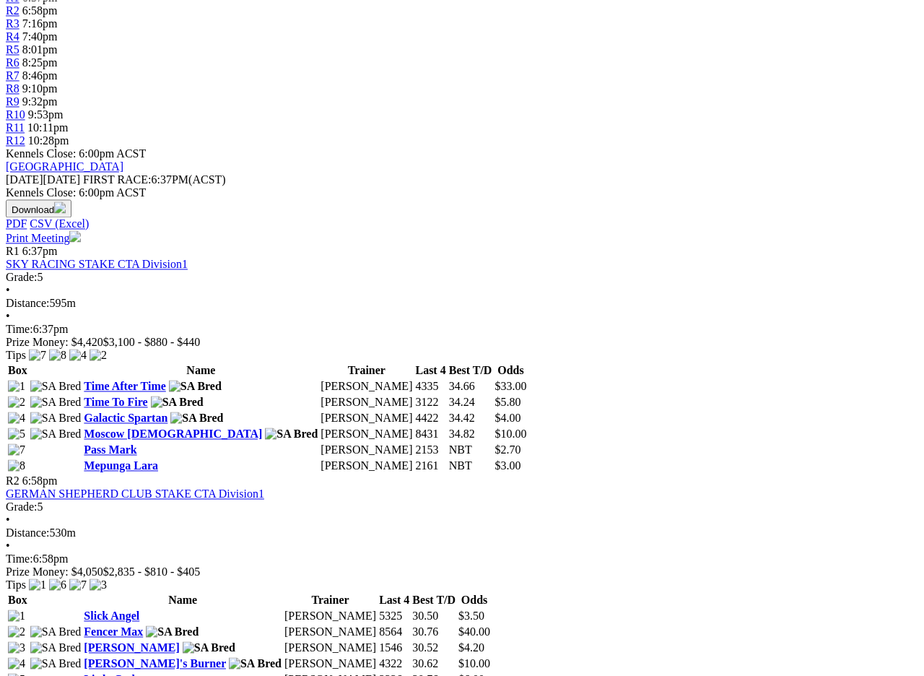  What do you see at coordinates (508, 417) in the screenshot?
I see `span: $4.00` at bounding box center [508, 417].